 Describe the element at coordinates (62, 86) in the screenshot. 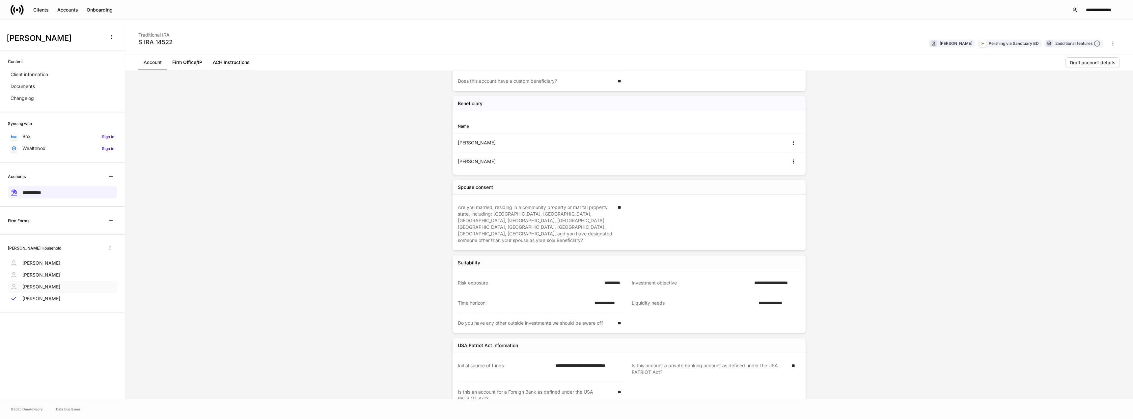

I see `a: Documents` at that location.